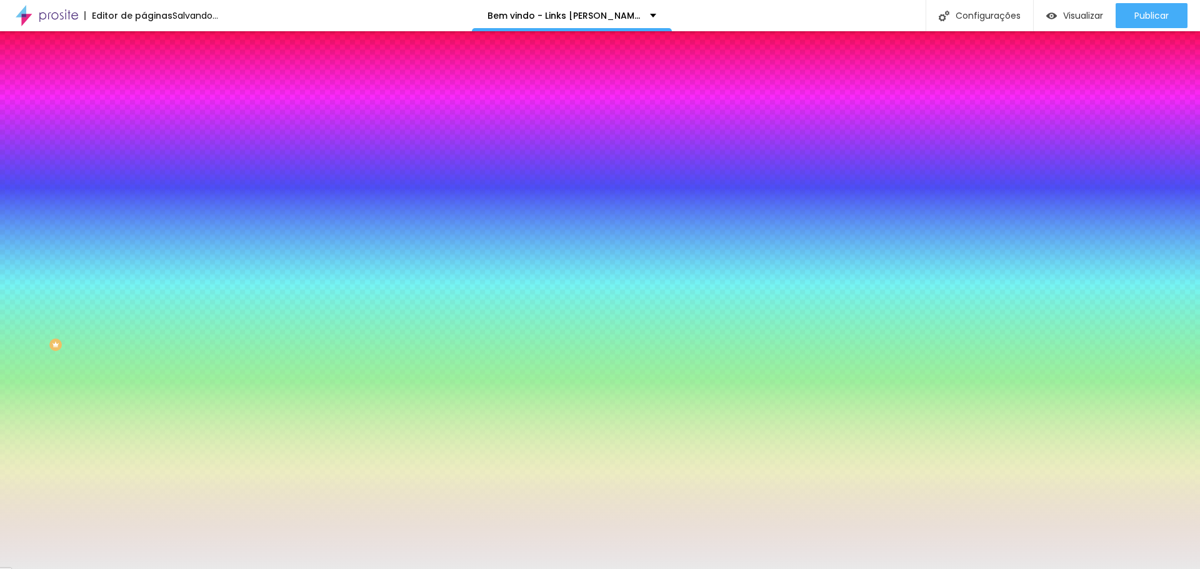 This screenshot has width=1200, height=569. I want to click on img: Icone, so click(944, 16).